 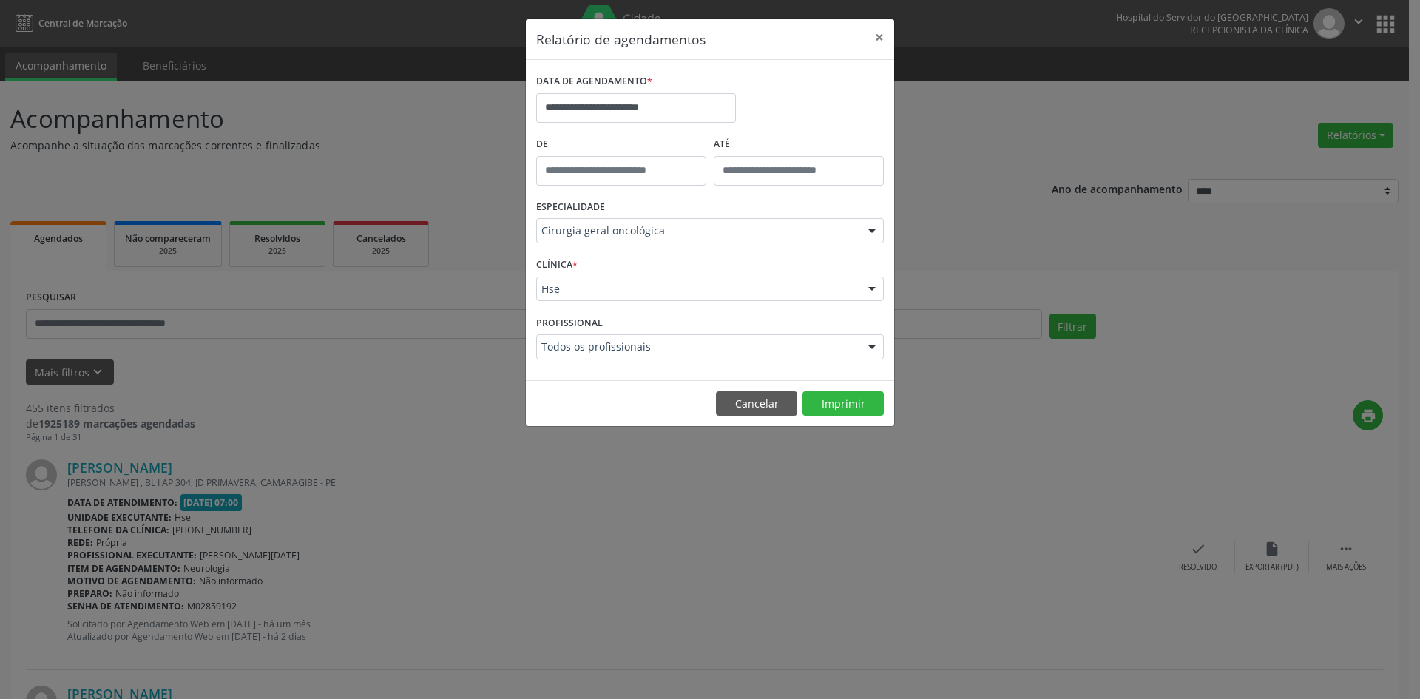 I want to click on button: Imprimir, so click(x=843, y=404).